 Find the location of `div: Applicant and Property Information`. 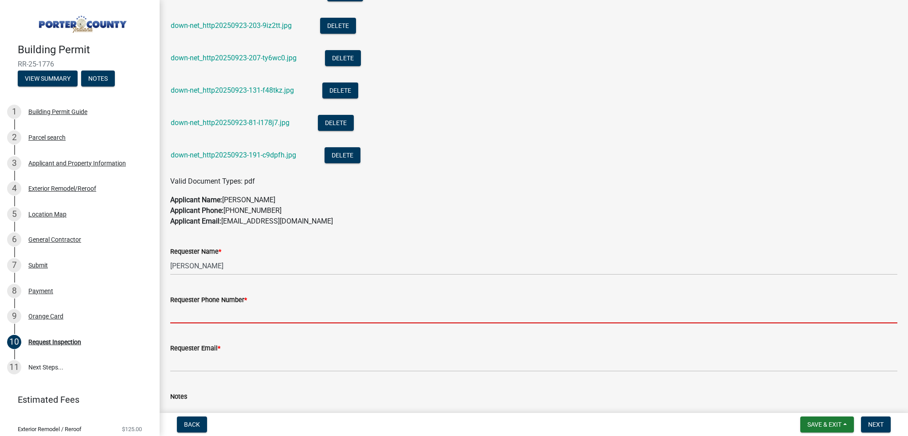

div: Applicant and Property Information is located at coordinates (77, 163).